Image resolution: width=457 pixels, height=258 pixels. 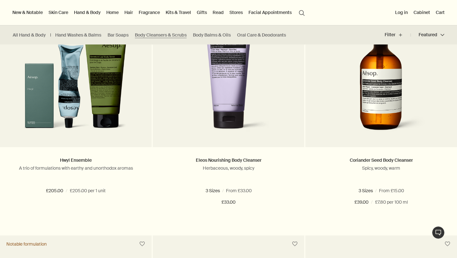 I want to click on span: £39.00, so click(x=362, y=202).